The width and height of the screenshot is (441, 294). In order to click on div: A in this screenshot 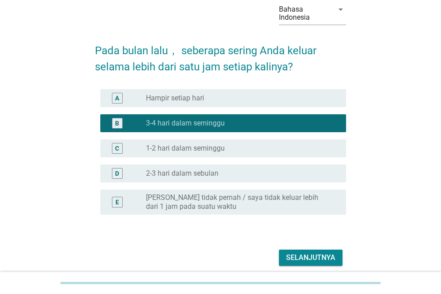, I will do `click(117, 98)`.